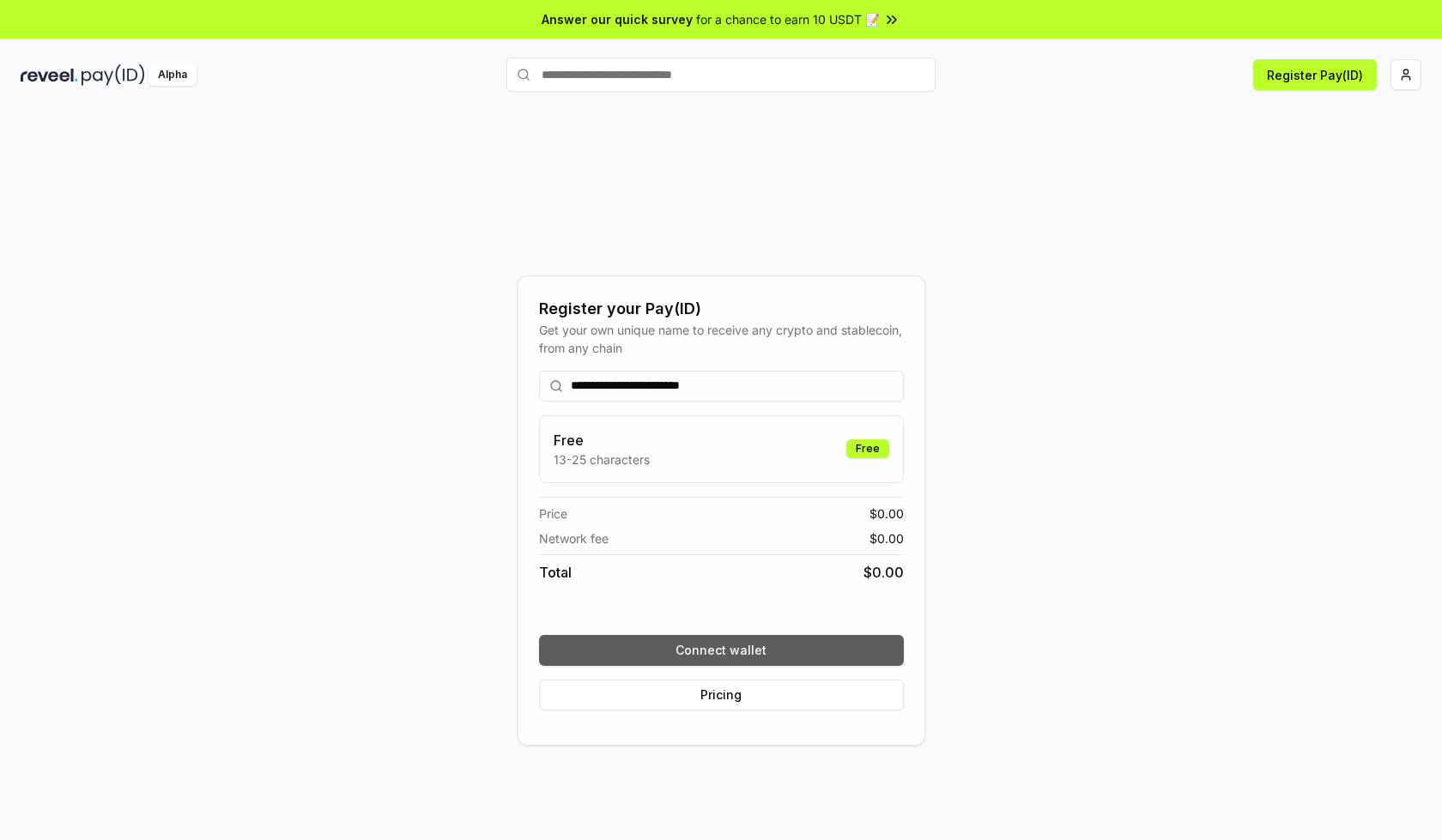 The image size is (1442, 840). What do you see at coordinates (721, 309) in the screenshot?
I see `div: Register your Pay(ID)` at bounding box center [721, 309].